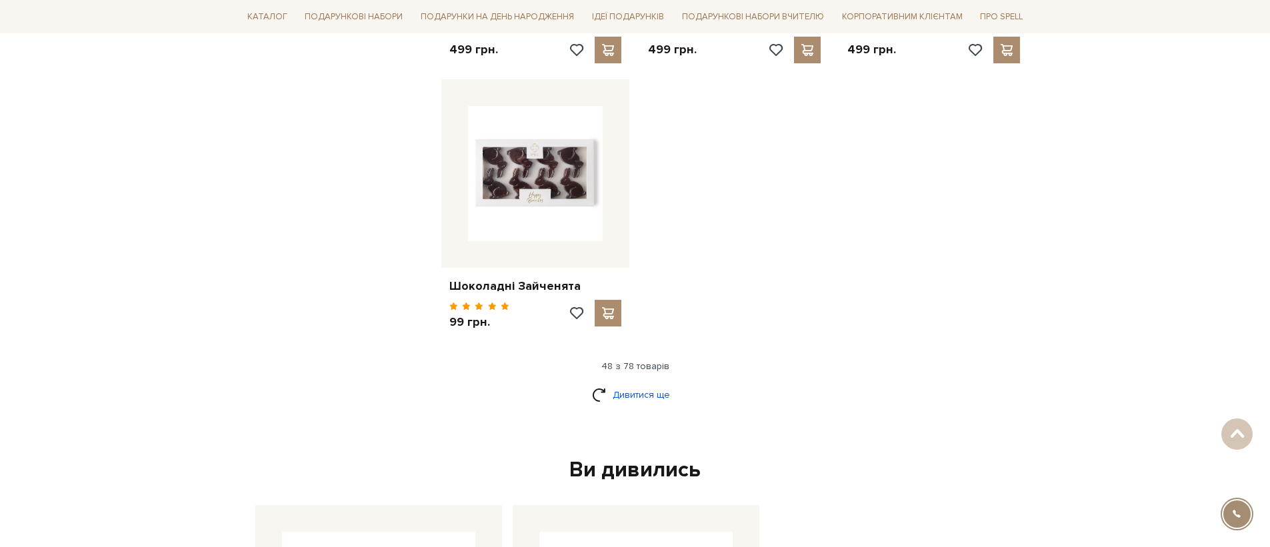 This screenshot has width=1270, height=547. What do you see at coordinates (628, 17) in the screenshot?
I see `a: Ідеї подарунків` at bounding box center [628, 17].